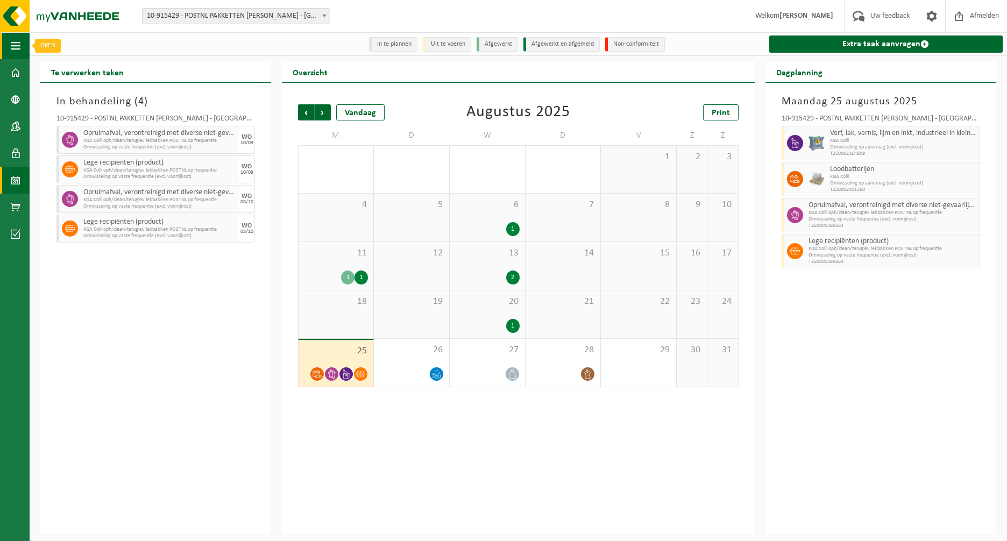 The height and width of the screenshot is (541, 1007). What do you see at coordinates (816, 179) in the screenshot?
I see `img: LP-PA-00000-WDN-11` at bounding box center [816, 179].